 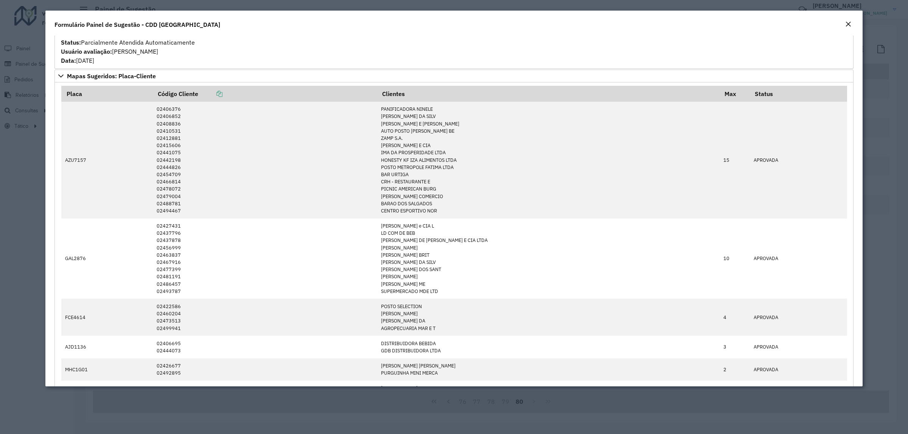 I want to click on th: Código Cliente, so click(x=265, y=94).